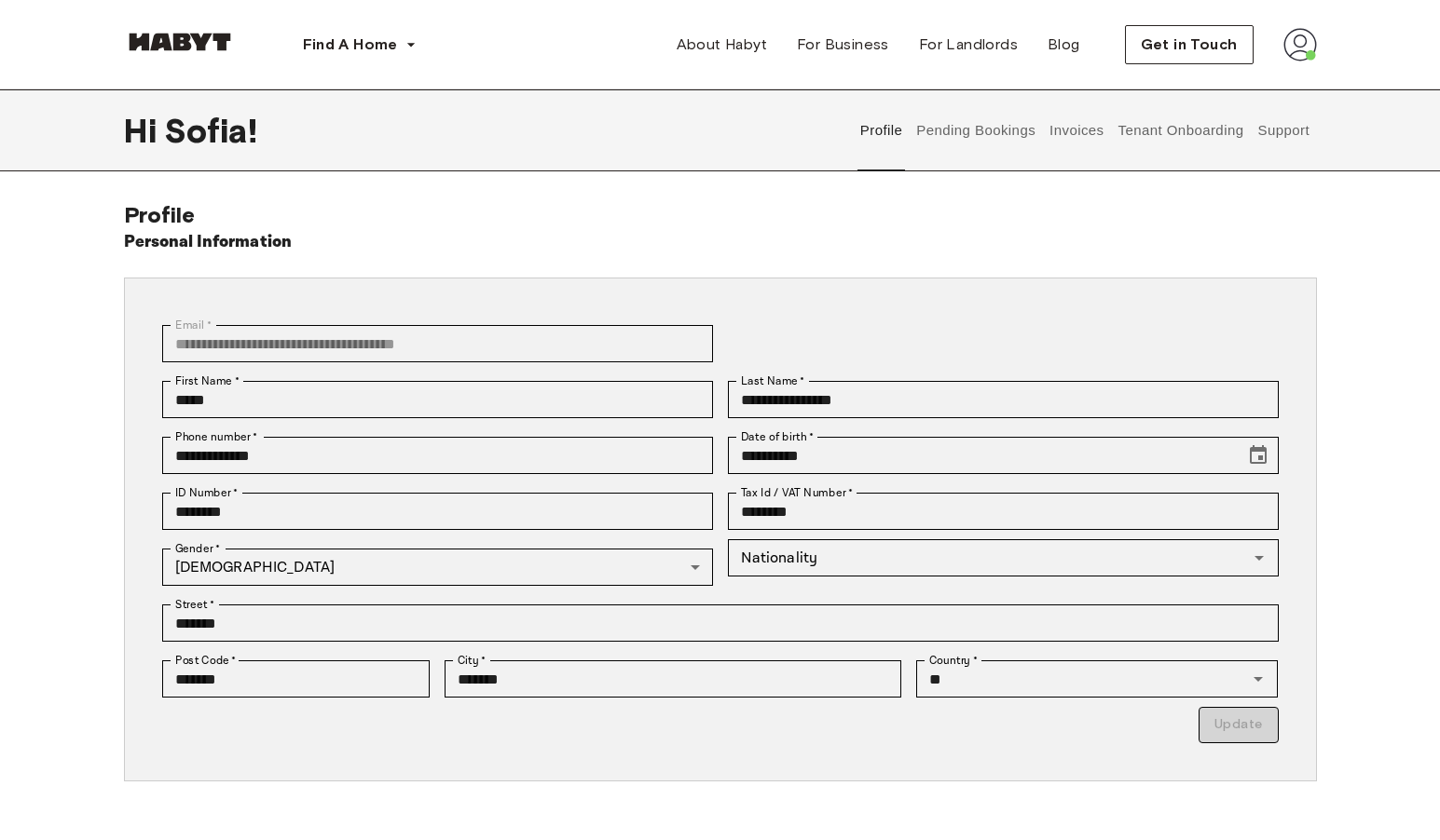 The height and width of the screenshot is (840, 1440). I want to click on label: ID Number, so click(206, 493).